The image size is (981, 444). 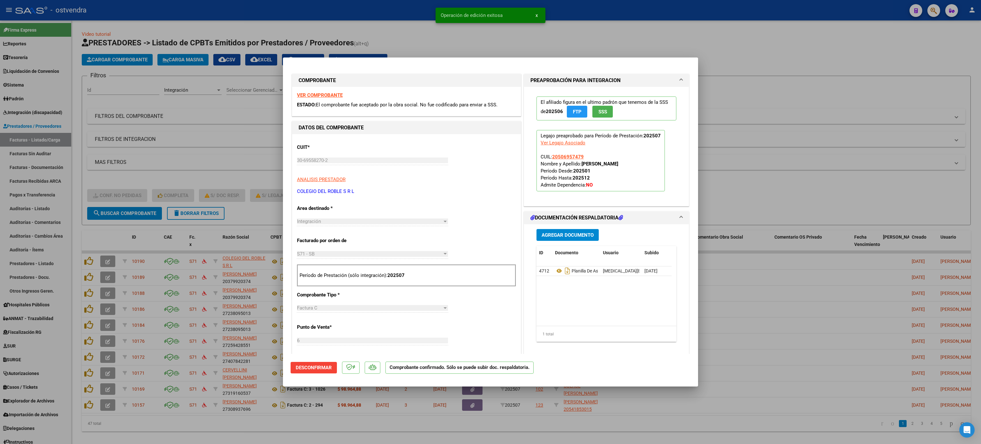 I want to click on span: Agregar Documento, so click(x=567, y=235).